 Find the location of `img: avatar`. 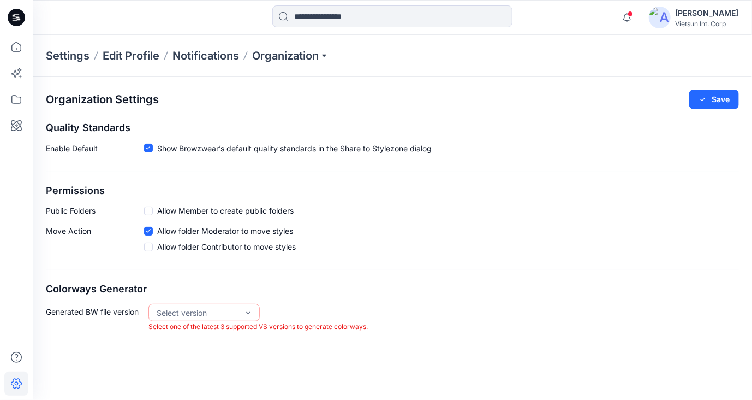

img: avatar is located at coordinates (660, 17).